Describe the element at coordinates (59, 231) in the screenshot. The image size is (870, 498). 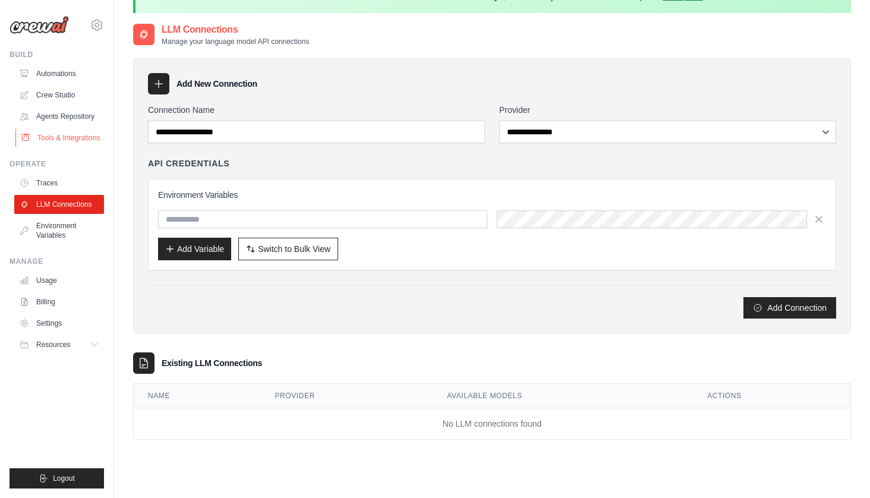
I see `a: Environment Variables` at that location.